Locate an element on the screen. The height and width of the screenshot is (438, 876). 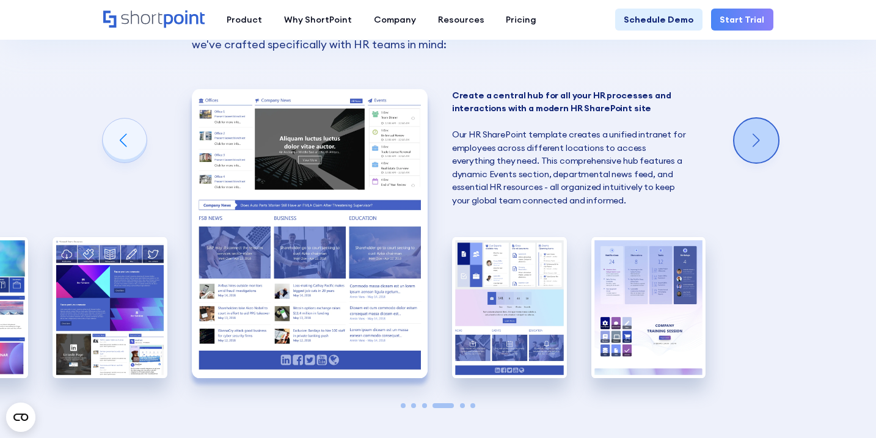
div: Chat Widget is located at coordinates (846, 409).